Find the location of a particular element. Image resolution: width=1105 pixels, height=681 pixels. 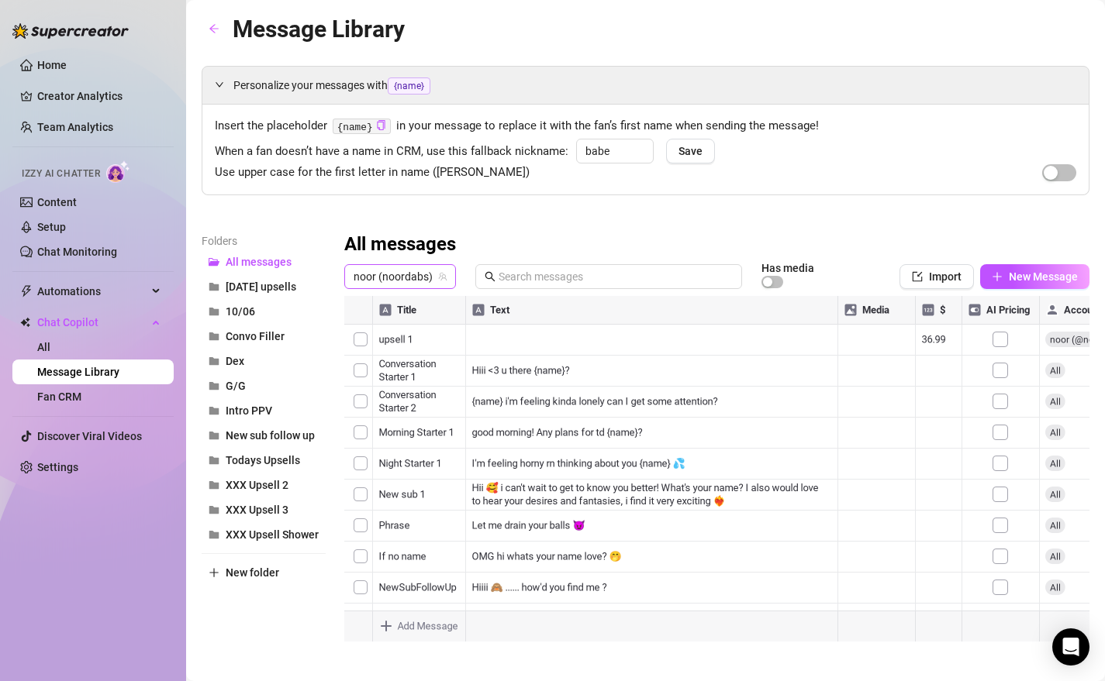

button: All messages is located at coordinates (264, 262).